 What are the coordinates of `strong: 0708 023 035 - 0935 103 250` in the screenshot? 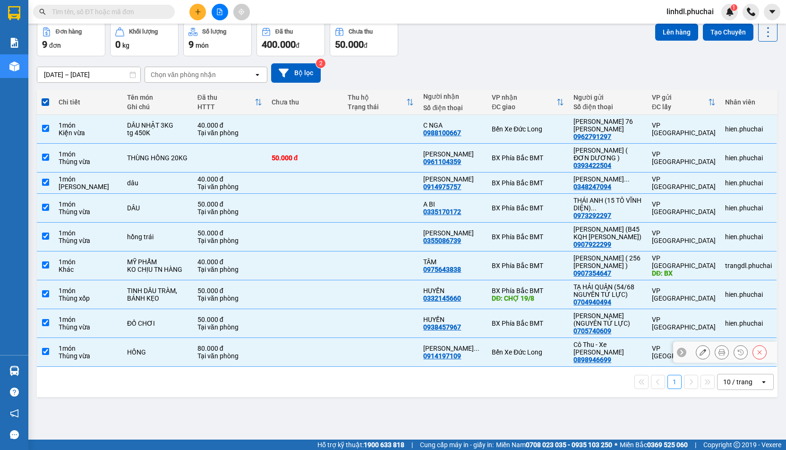 It's located at (569, 445).